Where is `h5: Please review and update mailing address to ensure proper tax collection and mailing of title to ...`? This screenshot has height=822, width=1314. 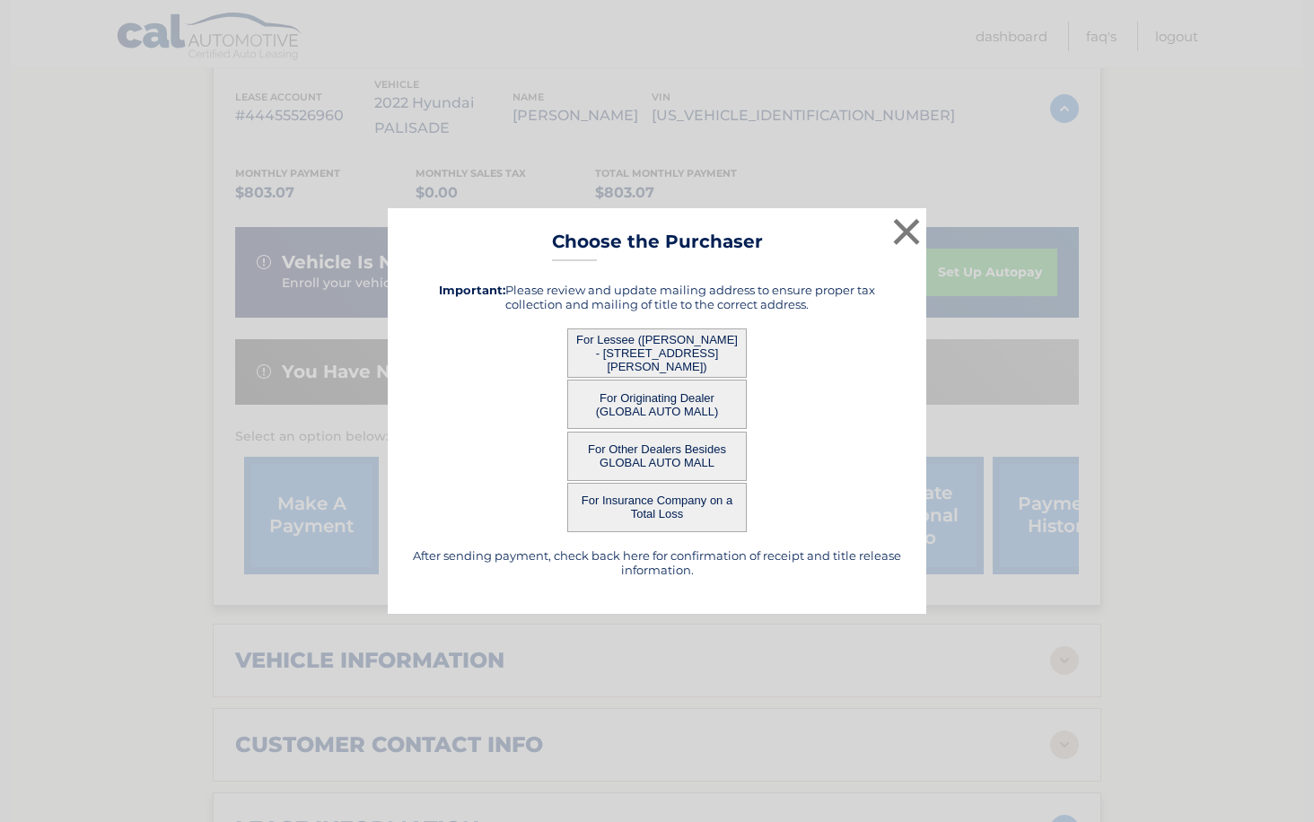 h5: Please review and update mailing address to ensure proper tax collection and mailing of title to ... is located at coordinates (657, 297).